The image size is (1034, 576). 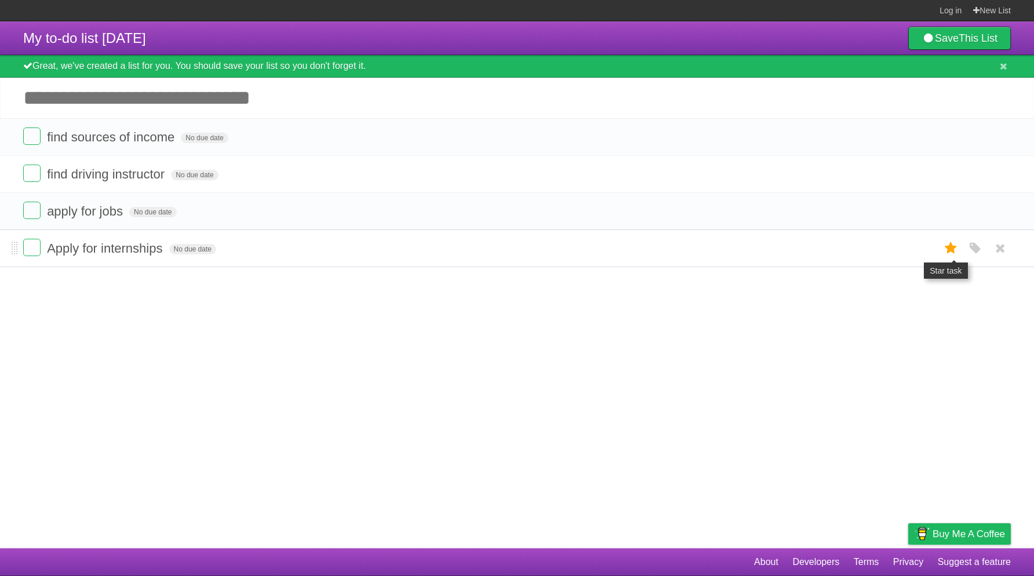 I want to click on label: Star task, so click(x=951, y=248).